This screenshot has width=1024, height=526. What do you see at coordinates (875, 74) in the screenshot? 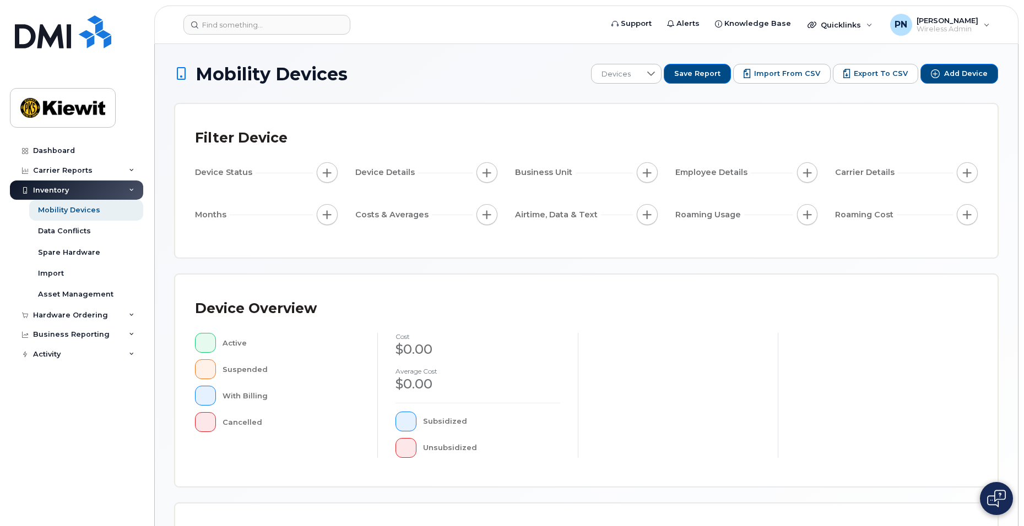
I see `button: Export to CSV` at bounding box center [875, 74].